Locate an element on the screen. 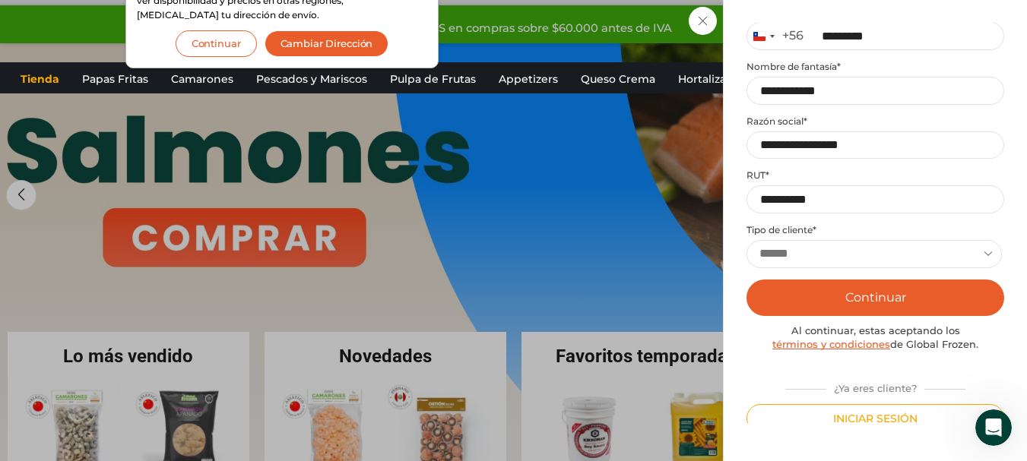  a: Papas Fritas is located at coordinates (115, 79).